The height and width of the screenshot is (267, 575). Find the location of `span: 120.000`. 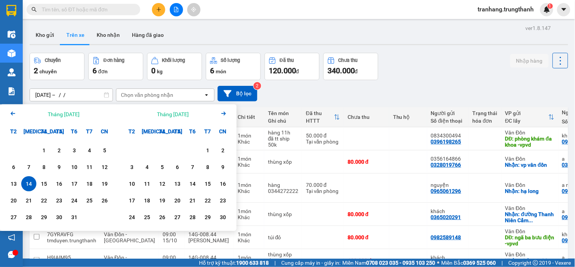

span: 120.000 is located at coordinates (282, 71).